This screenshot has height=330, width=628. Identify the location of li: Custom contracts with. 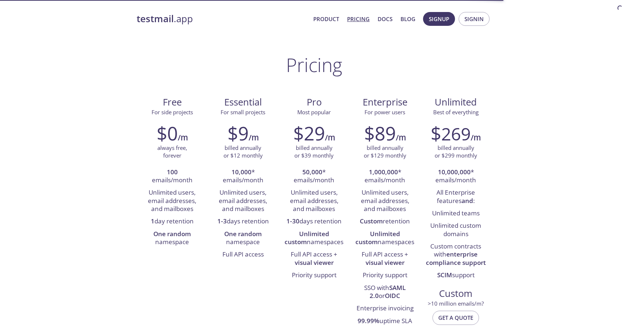
(456, 254).